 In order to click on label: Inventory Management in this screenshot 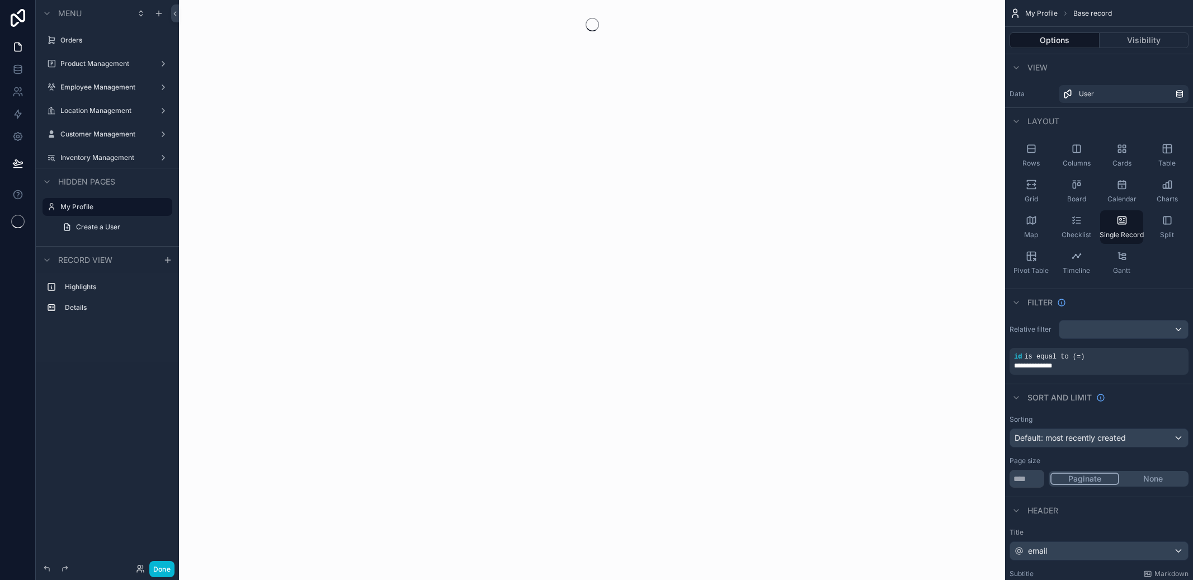, I will do `click(107, 158)`.